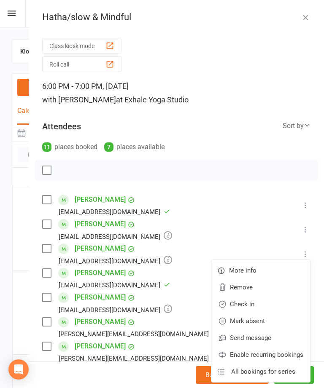 The height and width of the screenshot is (388, 324). Describe the element at coordinates (47, 147) in the screenshot. I see `div: 11` at that location.